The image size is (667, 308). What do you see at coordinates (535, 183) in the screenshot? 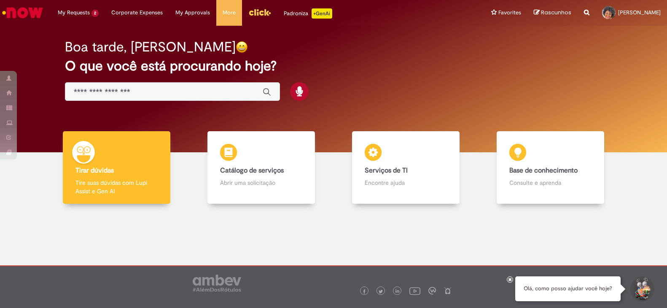
I see `font: Consulte e aprenda` at bounding box center [535, 183].